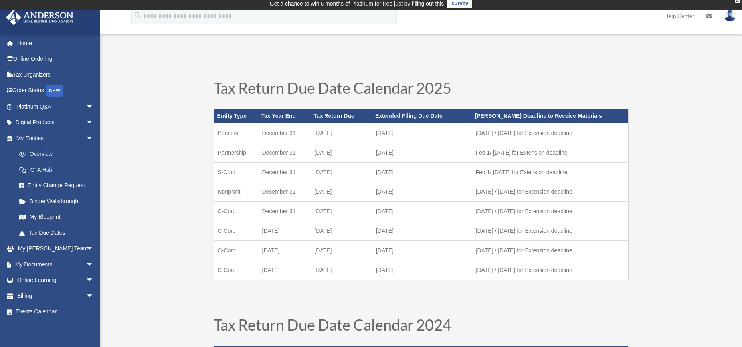 Image resolution: width=742 pixels, height=347 pixels. What do you see at coordinates (58, 217) in the screenshot?
I see `a: My Blueprint` at bounding box center [58, 217].